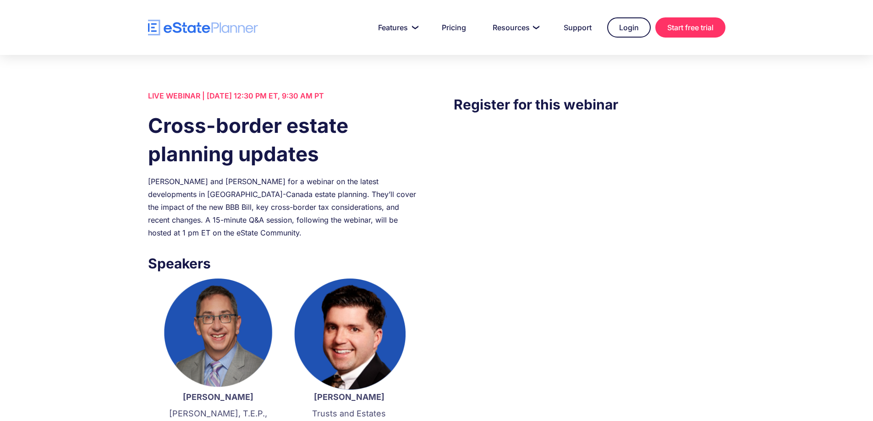 The image size is (873, 421). I want to click on h3: Speakers, so click(284, 264).